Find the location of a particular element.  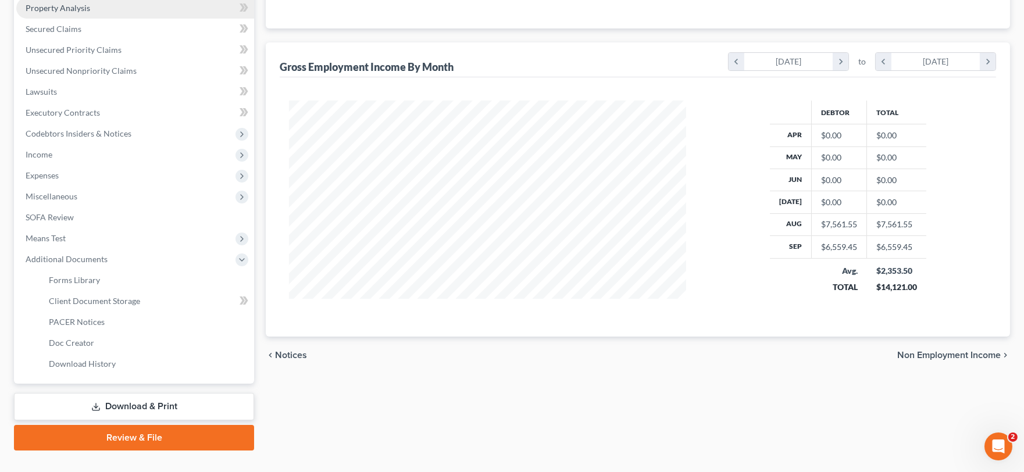

button: chevron_left Notices is located at coordinates (286, 355).